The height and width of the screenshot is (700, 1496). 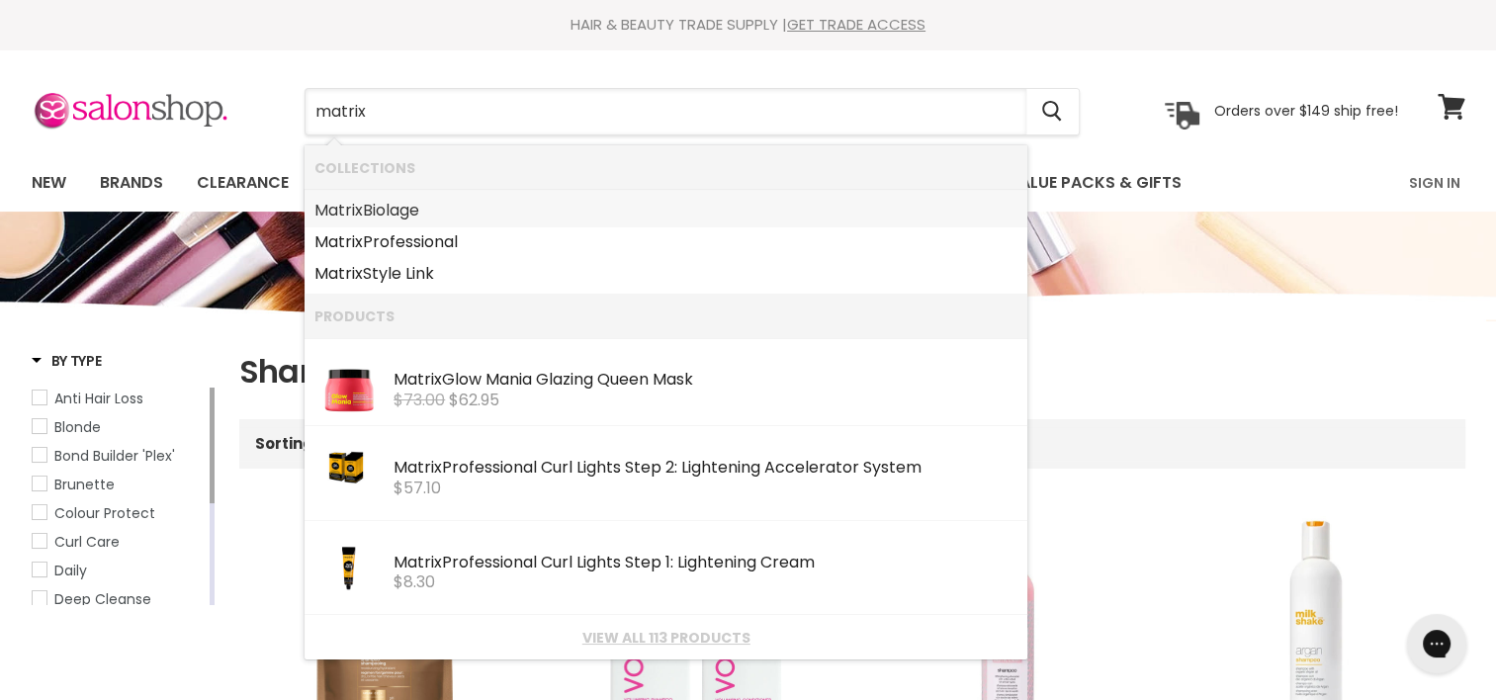 What do you see at coordinates (119, 542) in the screenshot?
I see `a: Curl Care` at bounding box center [119, 542].